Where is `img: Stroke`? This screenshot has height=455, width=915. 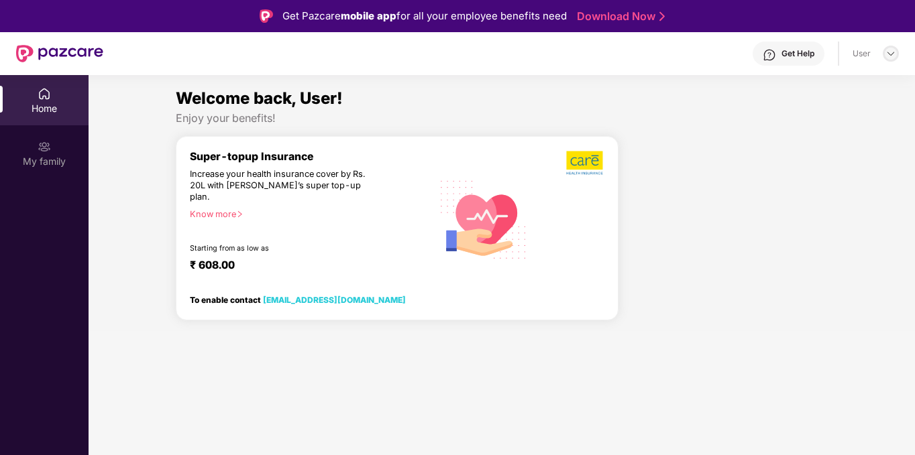
img: Stroke is located at coordinates (662, 16).